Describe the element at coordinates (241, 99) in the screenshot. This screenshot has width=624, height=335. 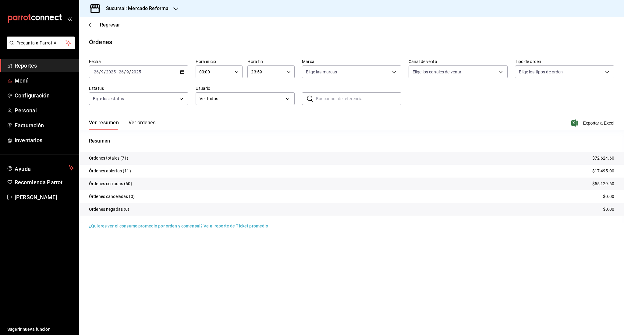
I see `span: Ver todos` at that location.